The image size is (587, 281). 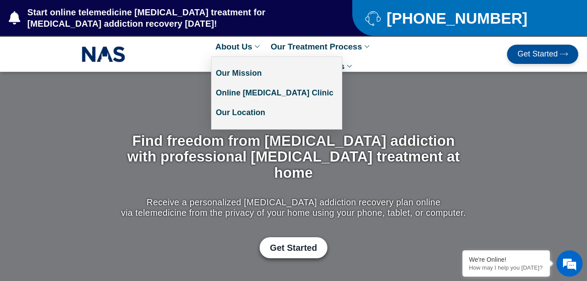 What do you see at coordinates (104, 54) in the screenshot?
I see `img: NAS_email_signature-removebg-preview.png` at bounding box center [104, 54].